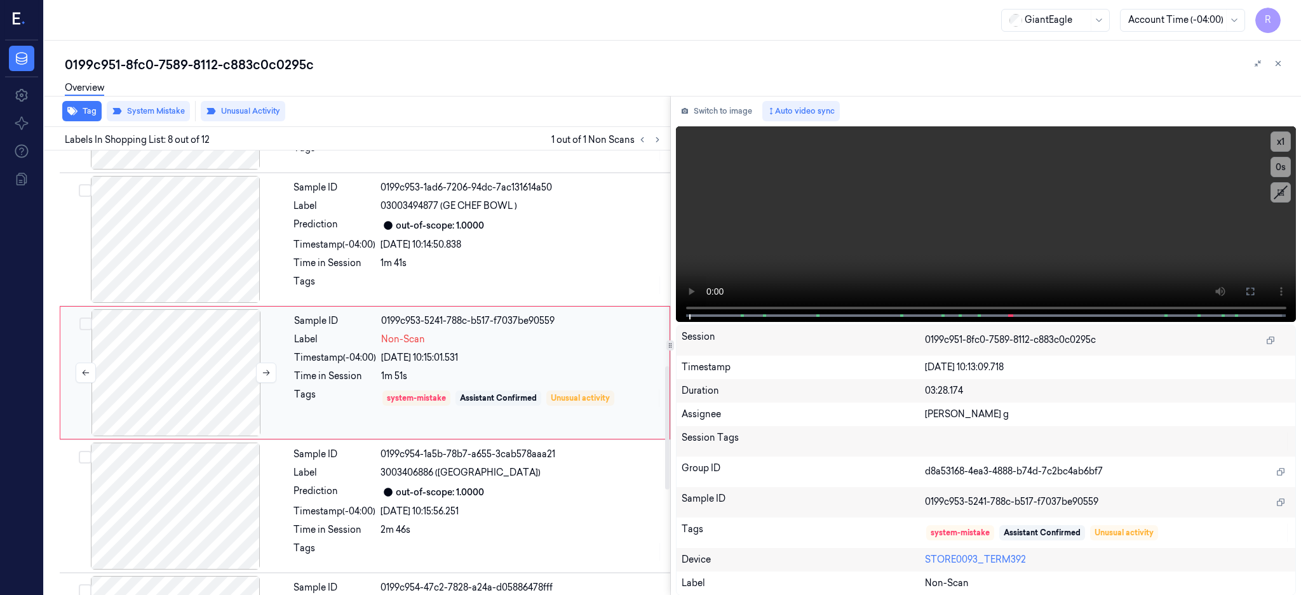 Image resolution: width=1301 pixels, height=595 pixels. I want to click on div: 0199c954-47c2-7828-a24a-d05886478fff, so click(522, 588).